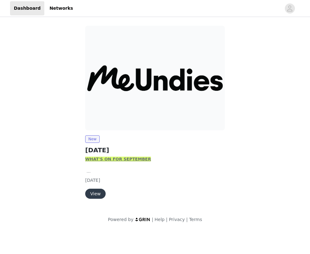  Describe the element at coordinates (95, 194) in the screenshot. I see `a: View` at that location.